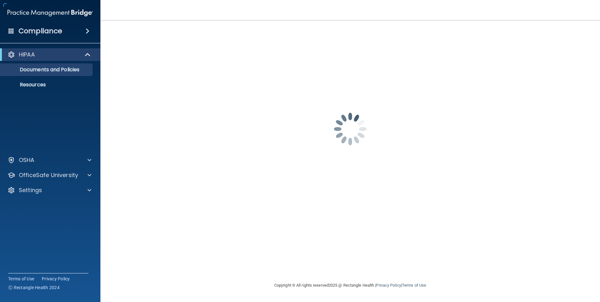  Describe the element at coordinates (47, 70) in the screenshot. I see `p: Documents and Policies` at that location.